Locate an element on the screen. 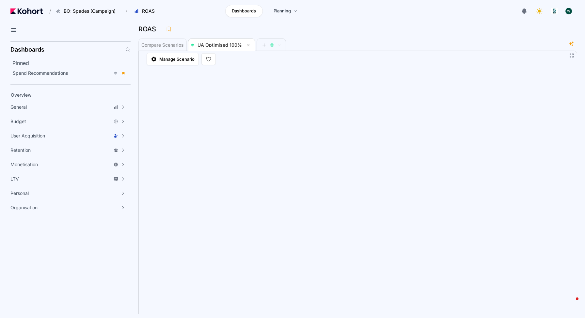  span: Monetisation is located at coordinates (24, 165).